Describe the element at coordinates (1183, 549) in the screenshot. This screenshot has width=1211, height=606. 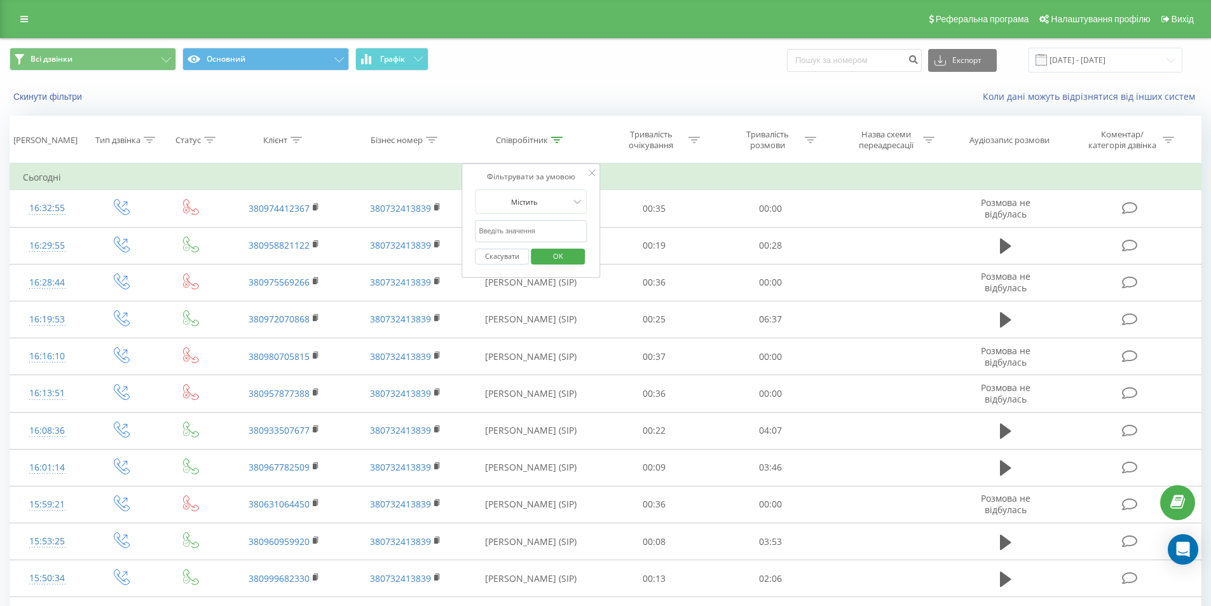
I see `div: Open Intercom Messenger` at that location.